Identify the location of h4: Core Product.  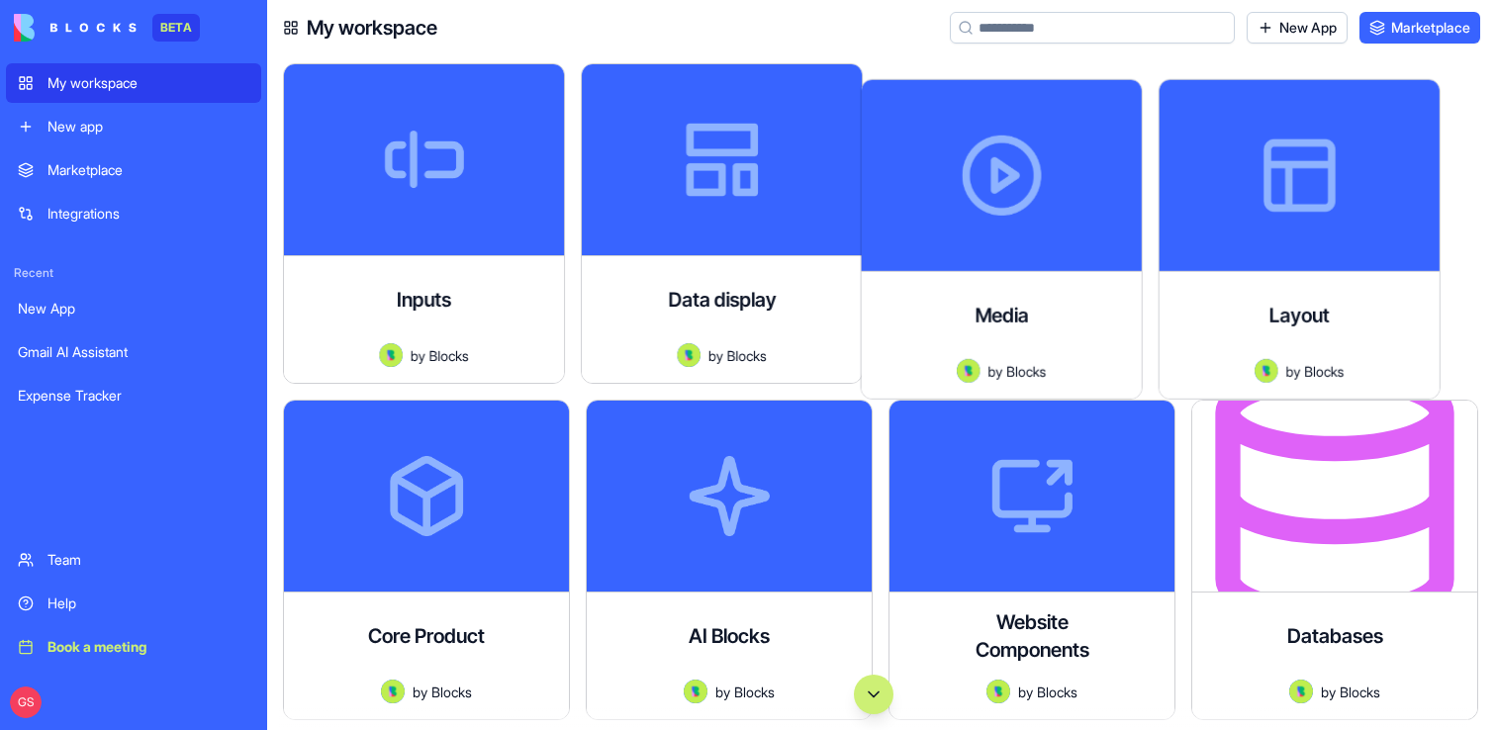
(426, 636).